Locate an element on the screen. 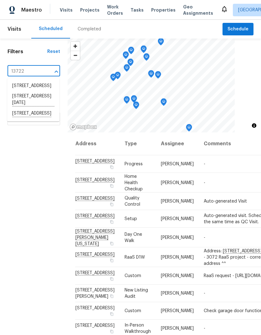  span: Work Orders is located at coordinates (115, 10).